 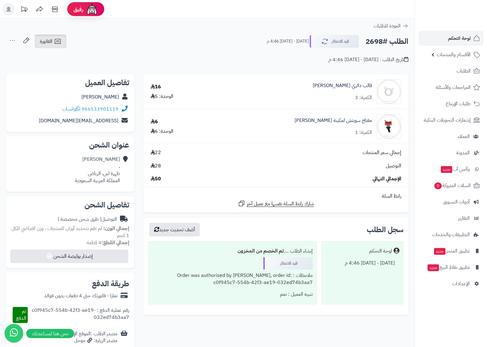 I want to click on div: إنشاء الطلب ...., so click(x=233, y=251).